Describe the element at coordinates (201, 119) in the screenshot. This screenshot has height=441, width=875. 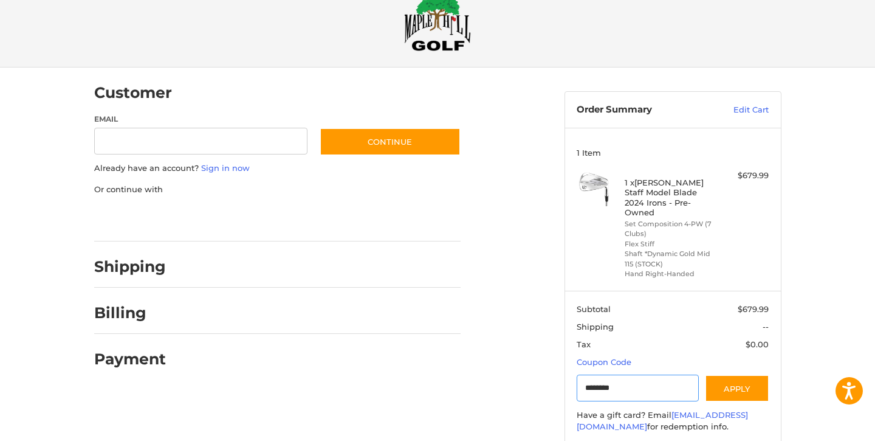
I see `label: Email` at that location.